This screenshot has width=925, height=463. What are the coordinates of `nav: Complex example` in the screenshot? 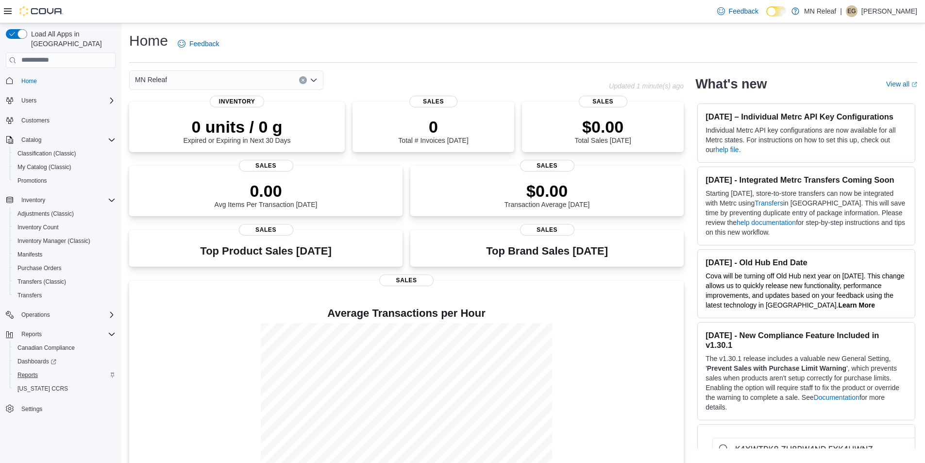 It's located at (61, 255).